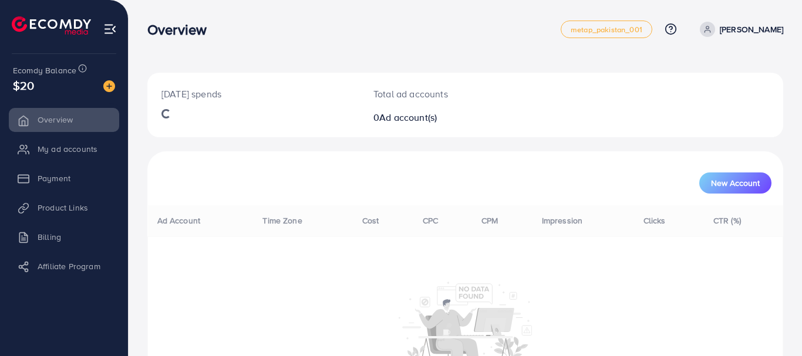 The image size is (802, 356). What do you see at coordinates (438, 94) in the screenshot?
I see `p: Total ad accounts` at bounding box center [438, 94].